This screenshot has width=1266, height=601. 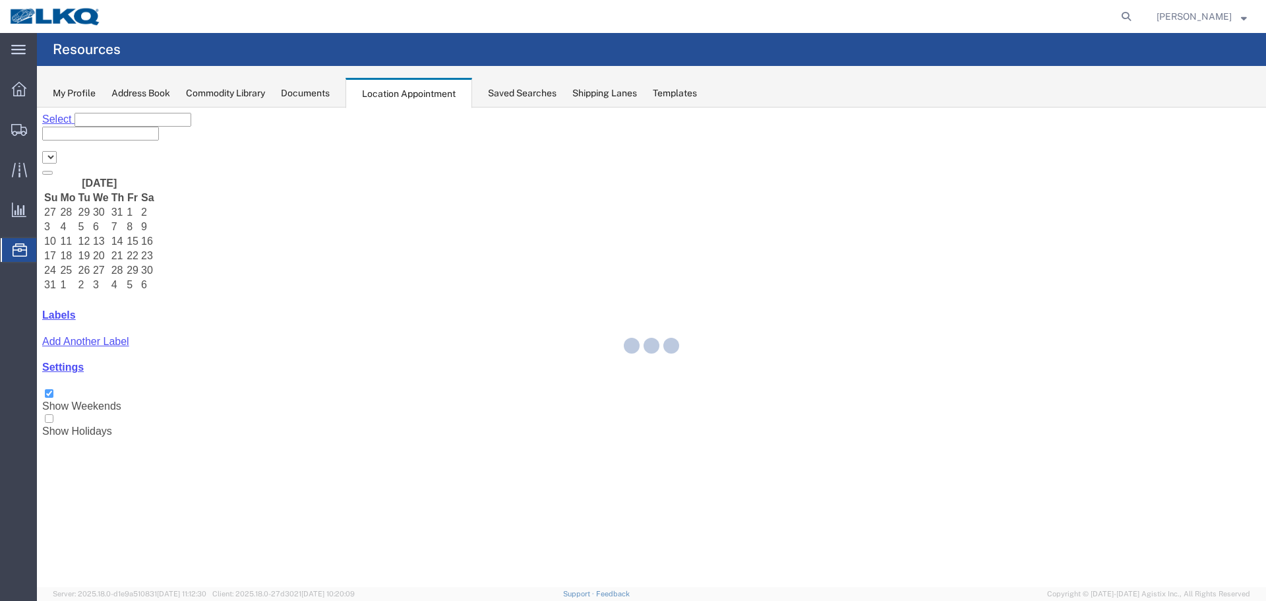 I want to click on span: Client: 2025.18.0-27d3021, so click(x=284, y=594).